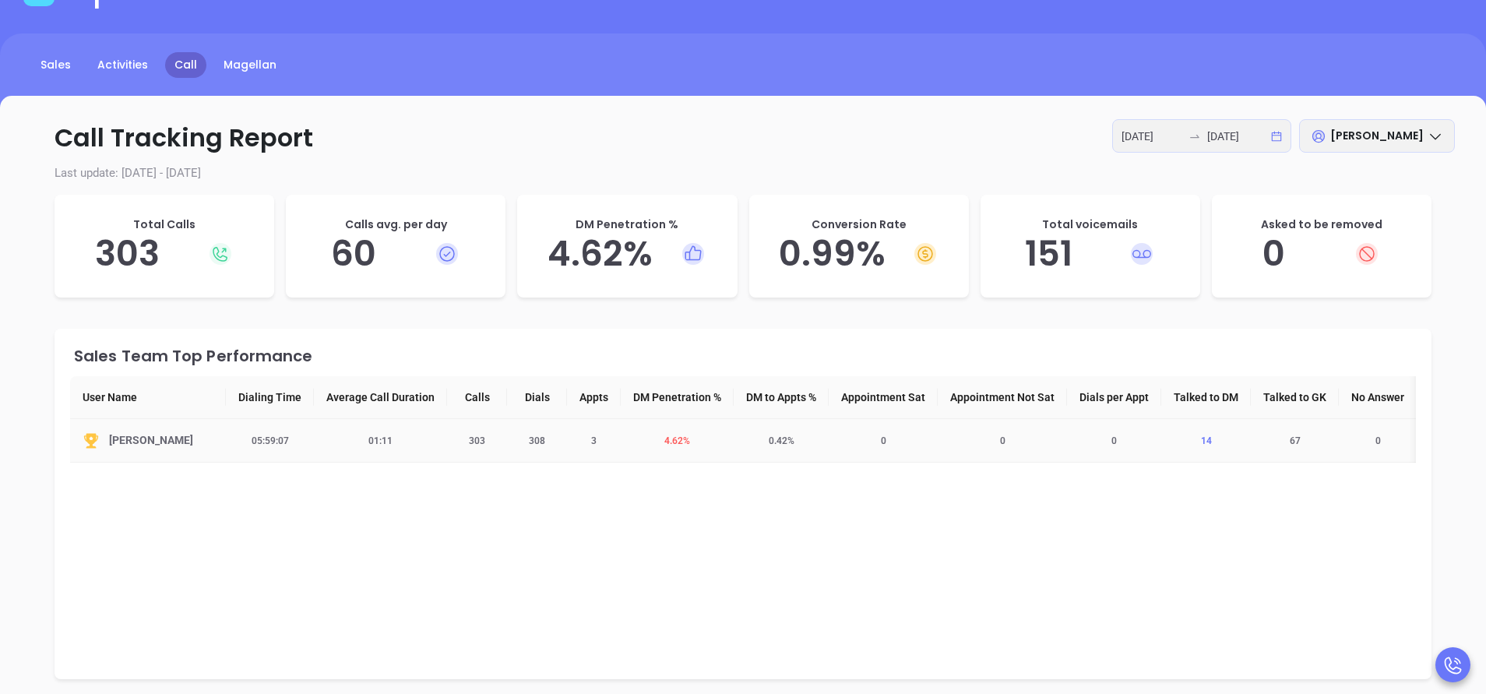  I want to click on span: to, so click(1195, 136).